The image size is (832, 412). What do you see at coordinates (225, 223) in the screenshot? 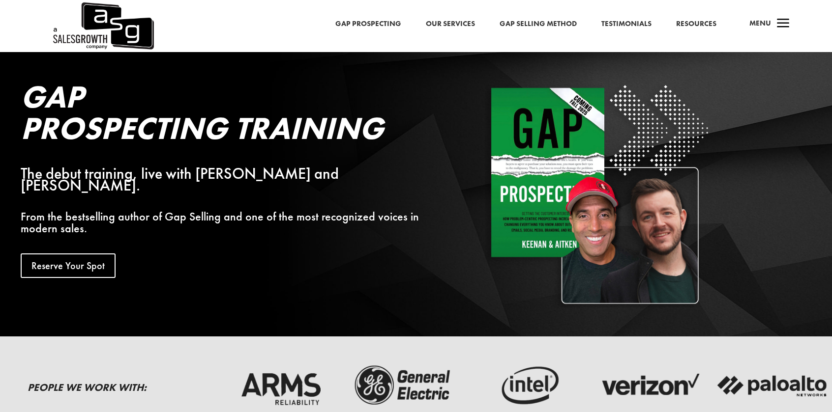
I see `p: From the bestselling author of Gap Selling and one of the most recognized voices in modern sales.` at bounding box center [225, 223].